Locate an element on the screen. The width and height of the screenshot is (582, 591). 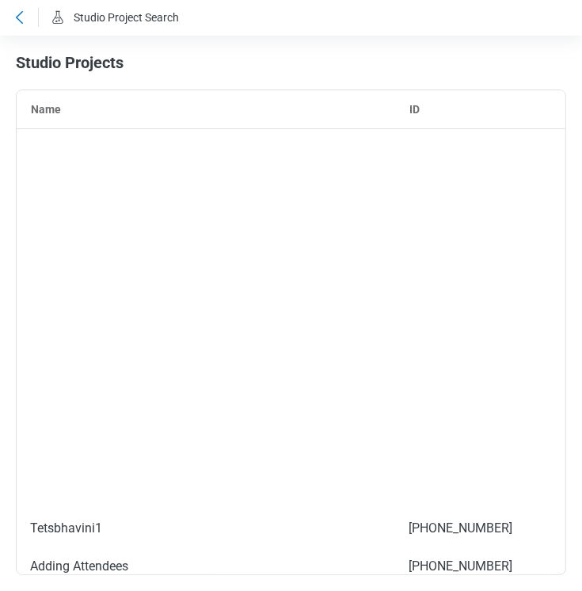
span: ID is located at coordinates (414, 109).